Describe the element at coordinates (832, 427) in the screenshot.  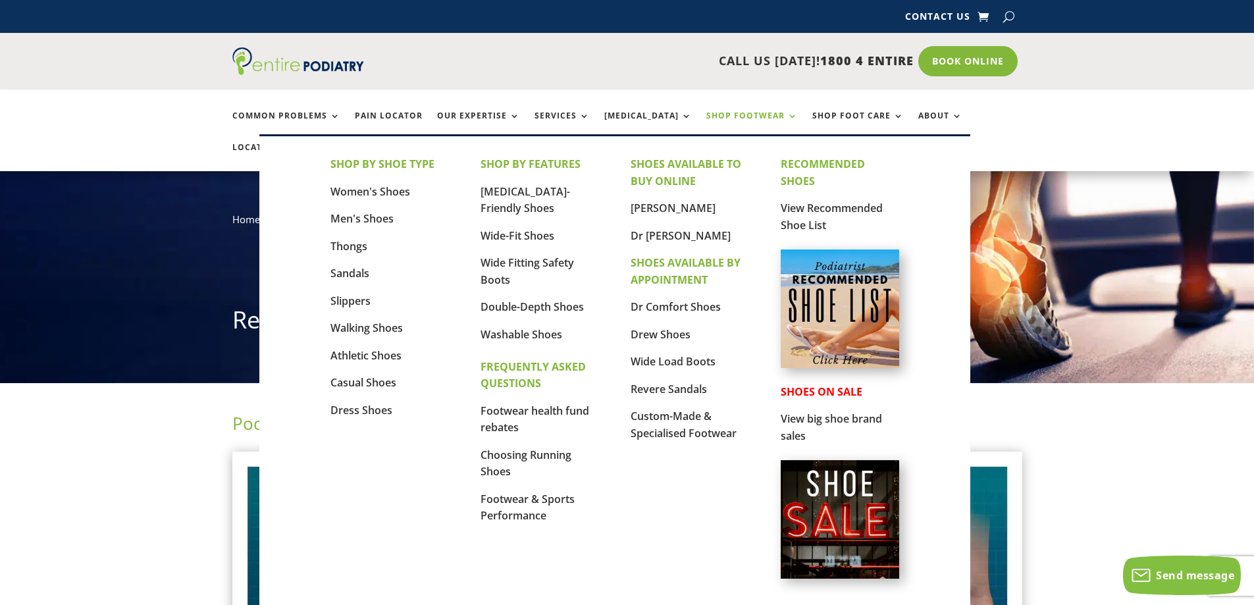
I see `a: View big shoe brand sales` at that location.